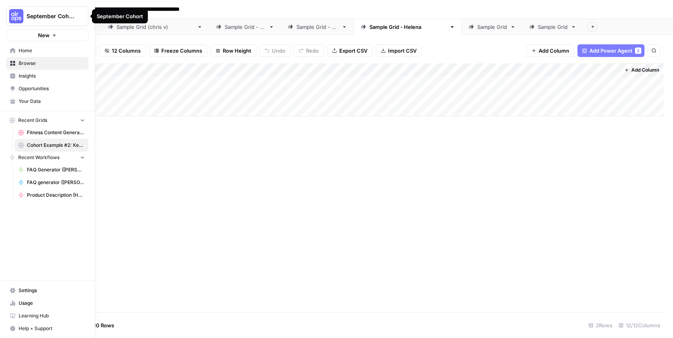 This screenshot has height=338, width=673. Describe the element at coordinates (600, 326) in the screenshot. I see `div: 2 Rows` at that location.